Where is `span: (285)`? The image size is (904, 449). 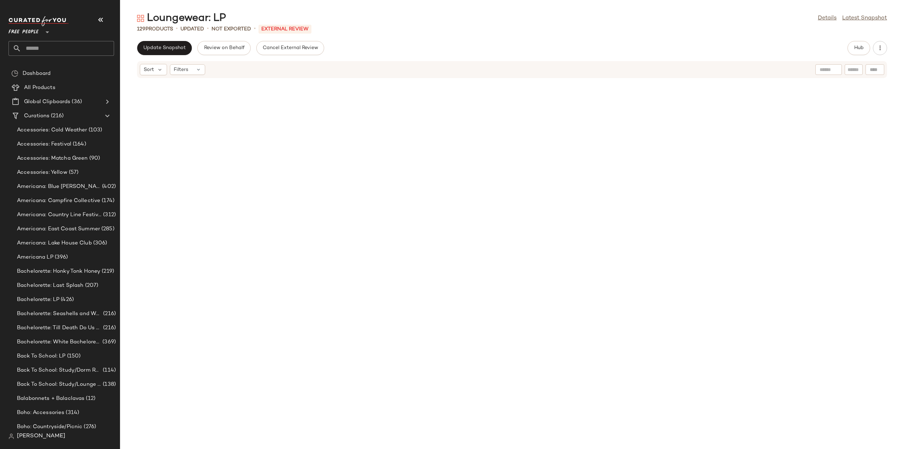
span: (285) is located at coordinates (107, 229).